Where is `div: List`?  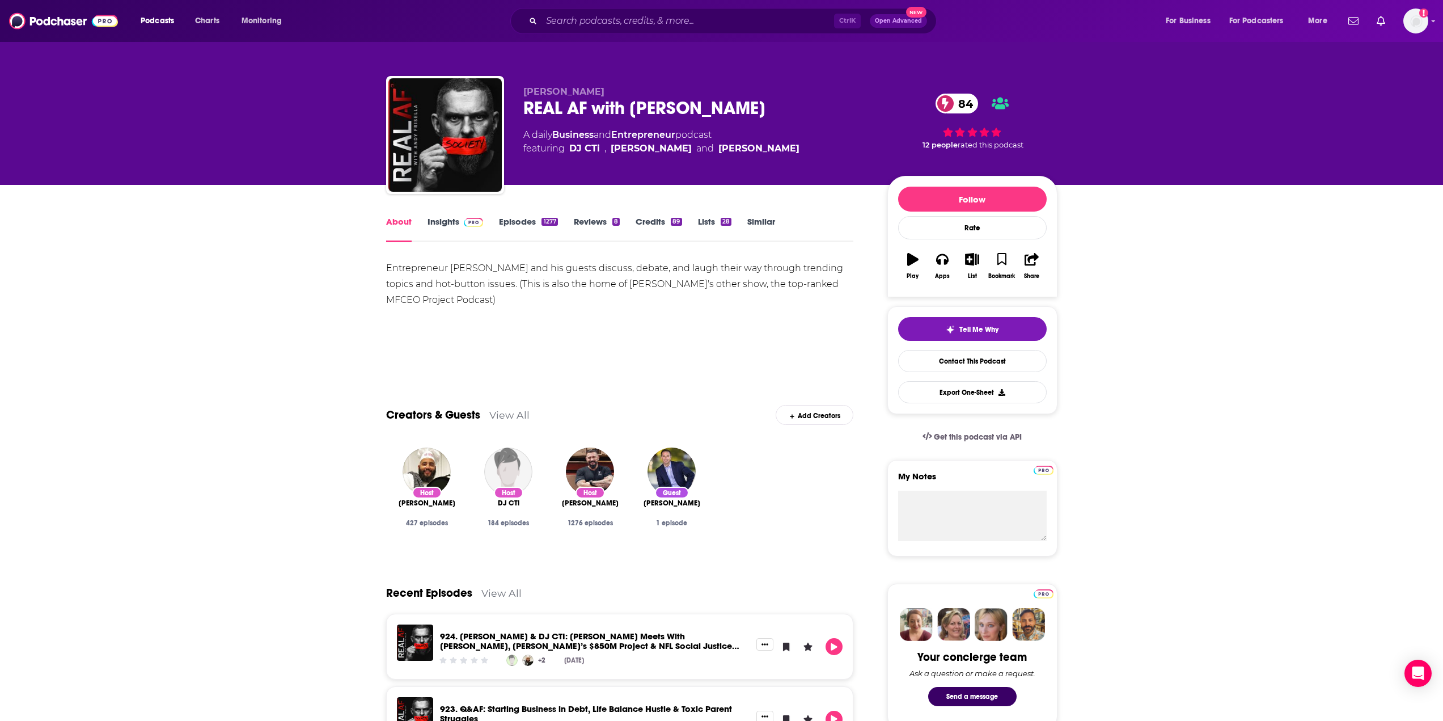 div: List is located at coordinates (973, 276).